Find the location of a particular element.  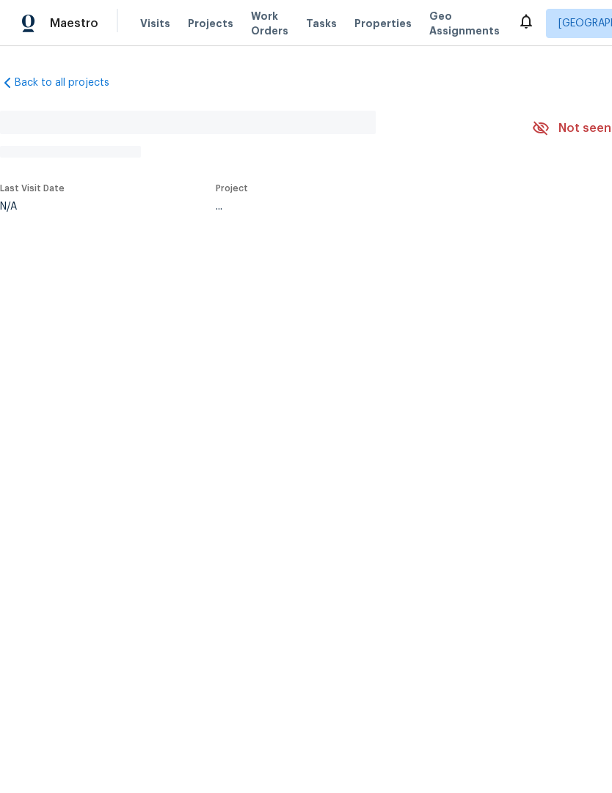

span: Tasks is located at coordinates (321, 23).